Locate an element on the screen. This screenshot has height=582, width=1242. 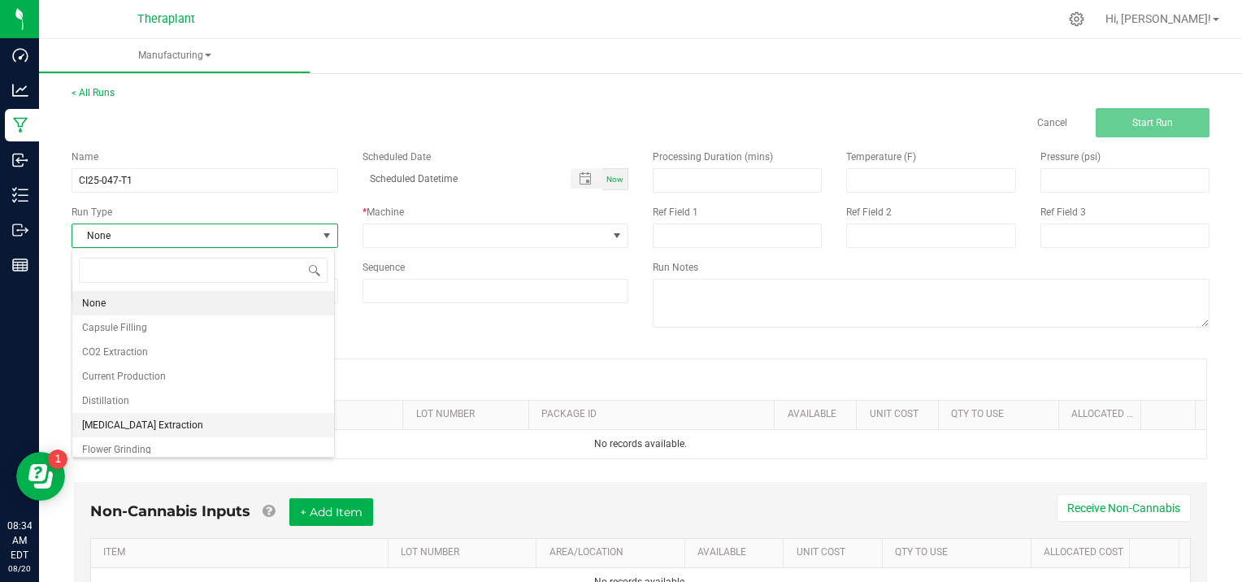
inline-svg: Outbound is located at coordinates (20, 230).